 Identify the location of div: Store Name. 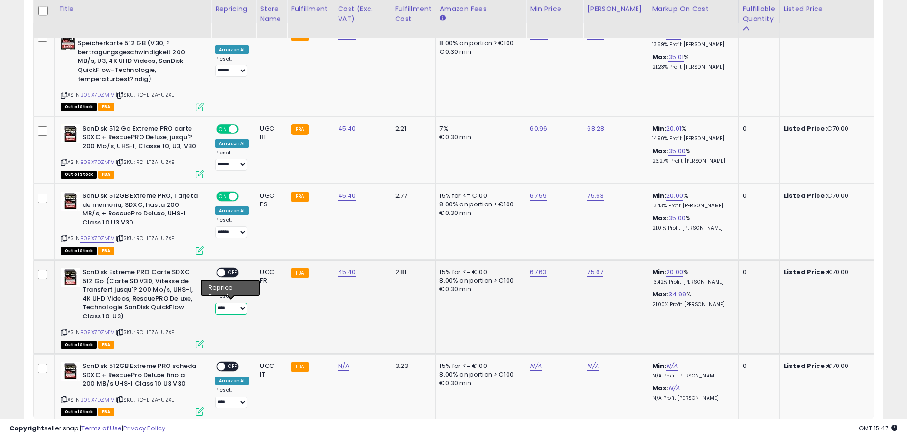
(271, 14).